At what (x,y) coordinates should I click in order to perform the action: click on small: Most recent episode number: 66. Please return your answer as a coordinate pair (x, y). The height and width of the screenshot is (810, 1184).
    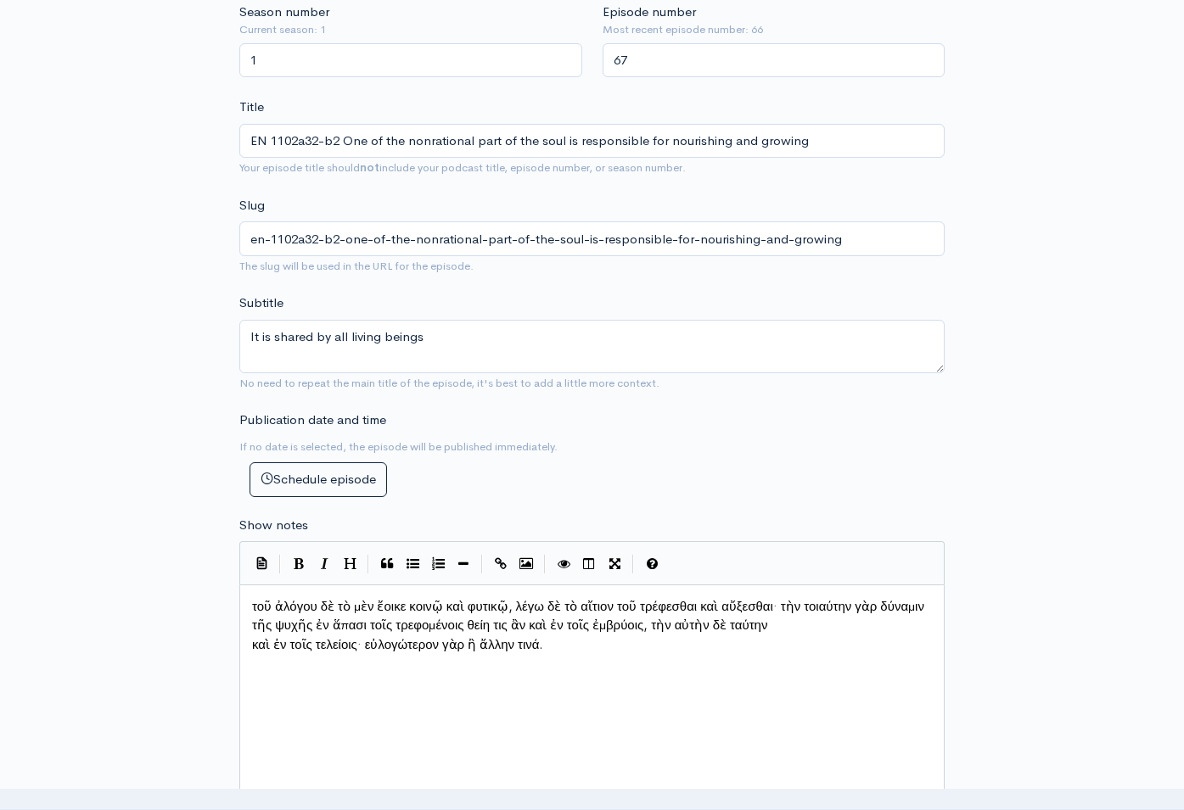
    Looking at the image, I should click on (774, 30).